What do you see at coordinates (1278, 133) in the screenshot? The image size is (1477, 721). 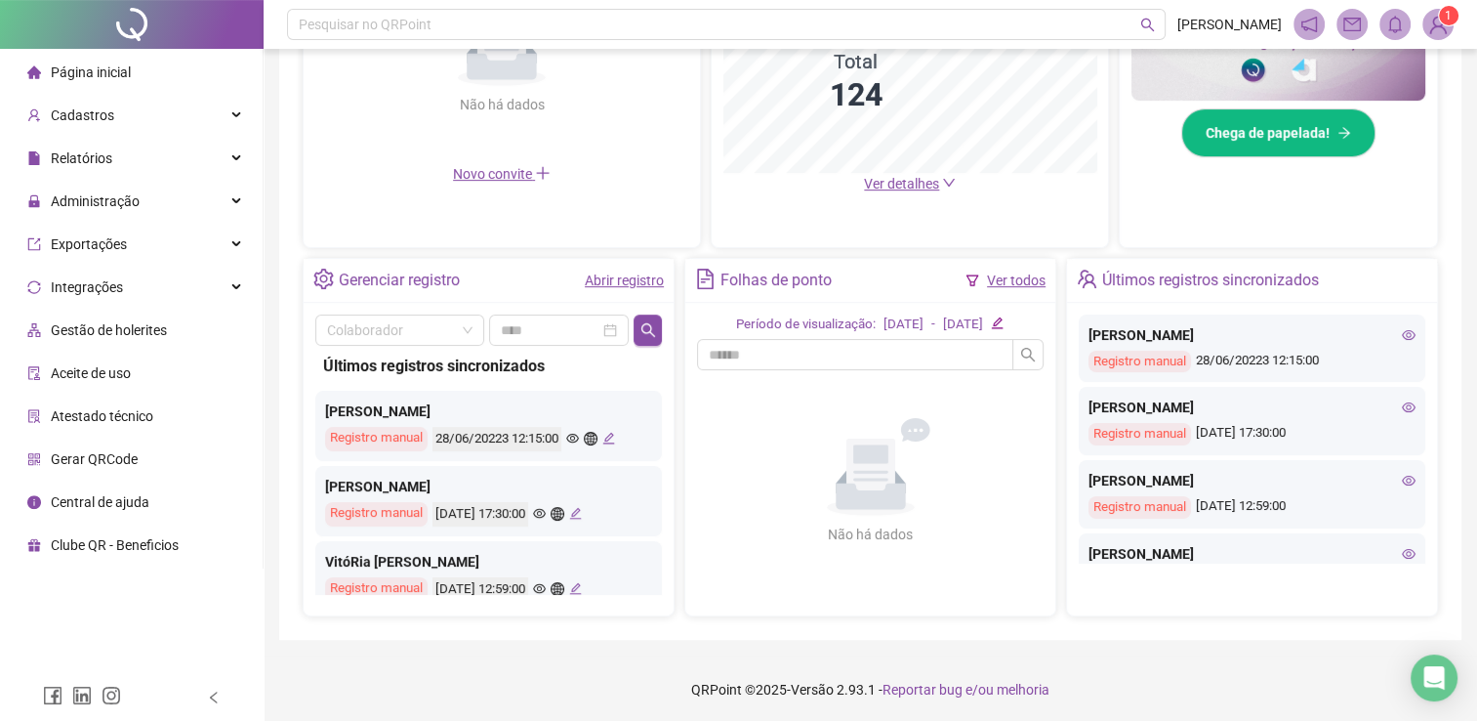 I see `button: Chega de papelada!` at bounding box center [1278, 133].